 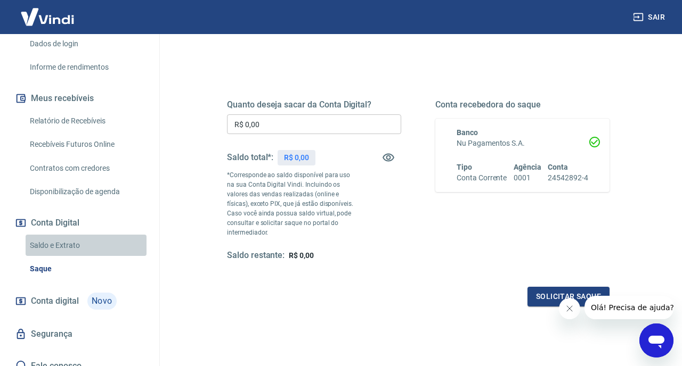 What do you see at coordinates (79, 99) in the screenshot?
I see `button: Meus recebíveis` at bounding box center [79, 99].